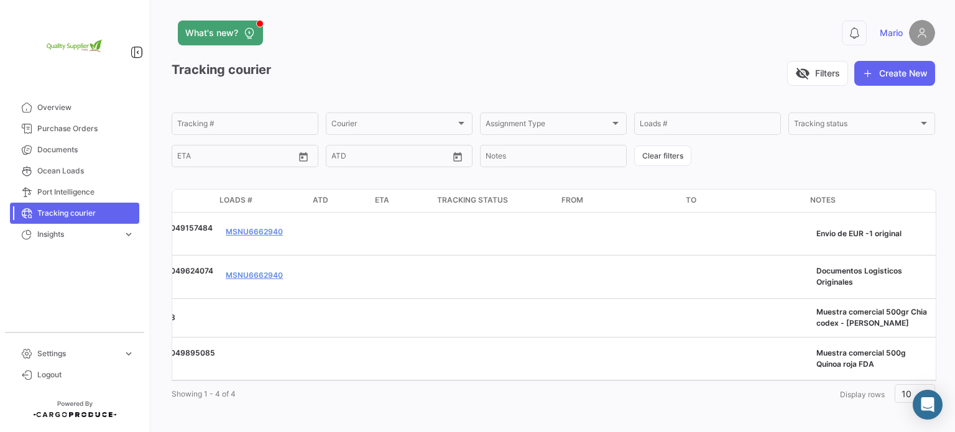 The height and width of the screenshot is (432, 955). I want to click on span: 10, so click(906, 394).